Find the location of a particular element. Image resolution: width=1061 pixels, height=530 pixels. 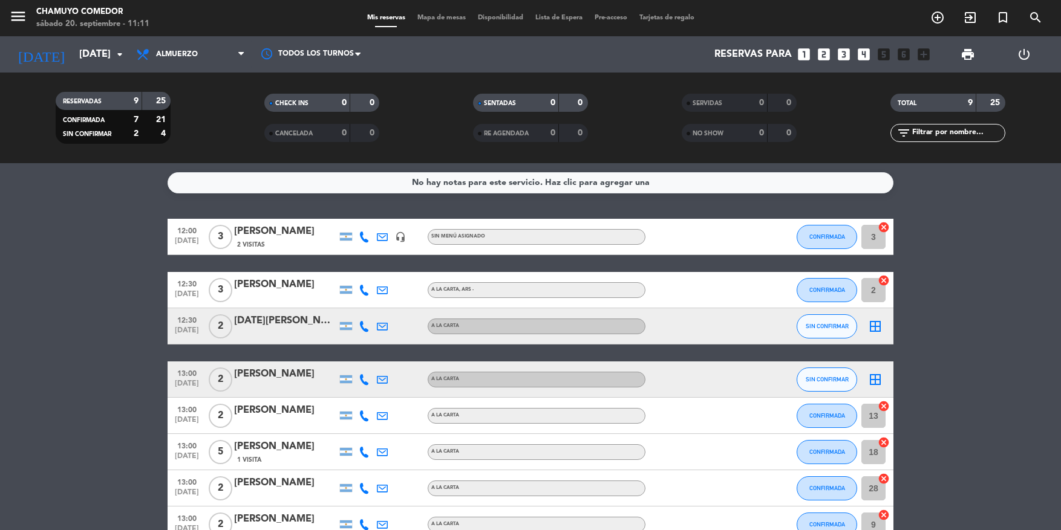

div: LOG OUT is located at coordinates (1024, 54).